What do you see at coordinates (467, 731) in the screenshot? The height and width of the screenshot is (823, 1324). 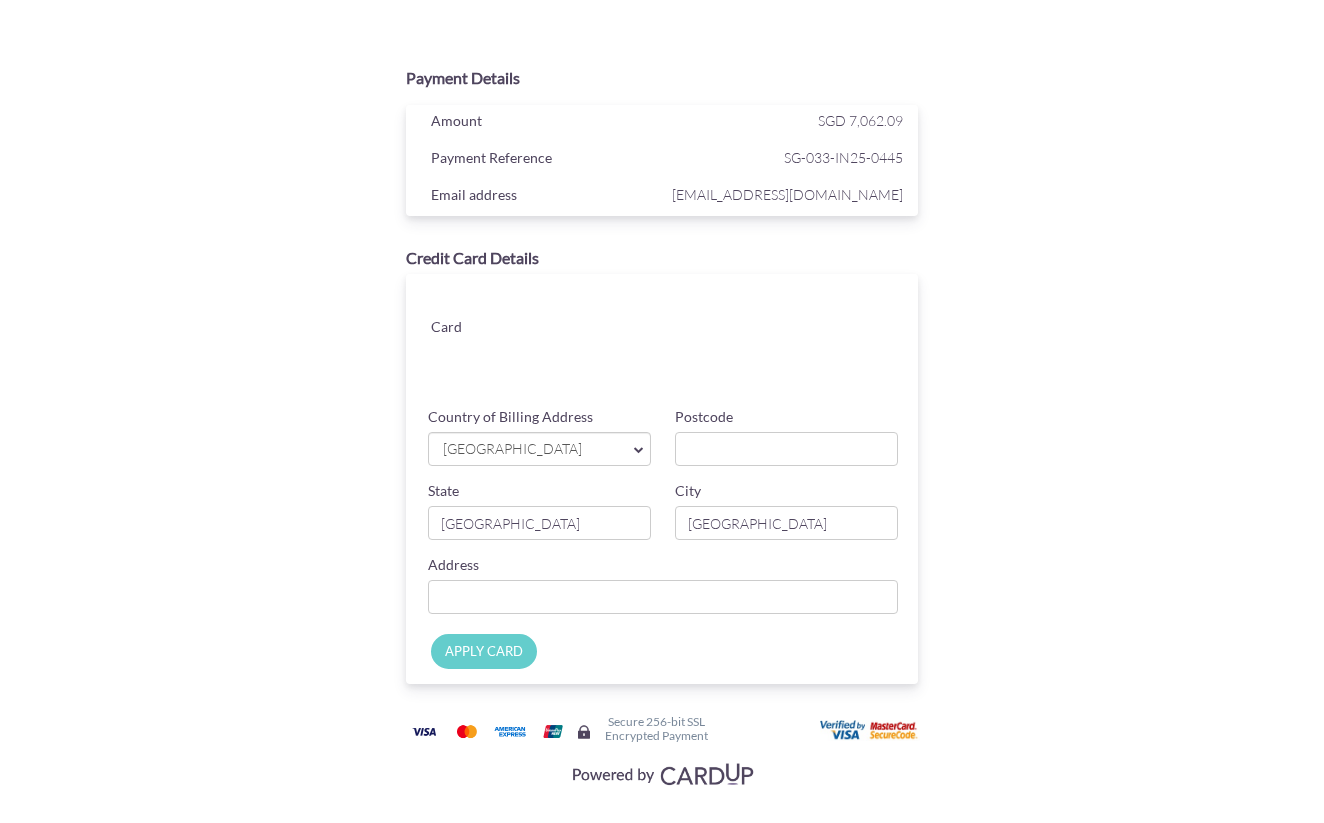 I see `img: Mastercard` at bounding box center [467, 731].